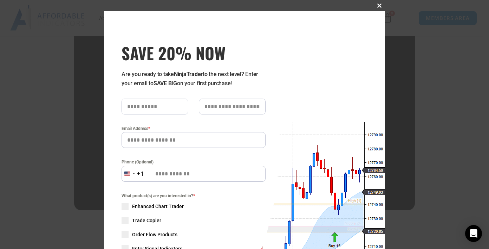 The width and height of the screenshot is (489, 249). I want to click on span: What product(s) are you interested in?, so click(194, 196).